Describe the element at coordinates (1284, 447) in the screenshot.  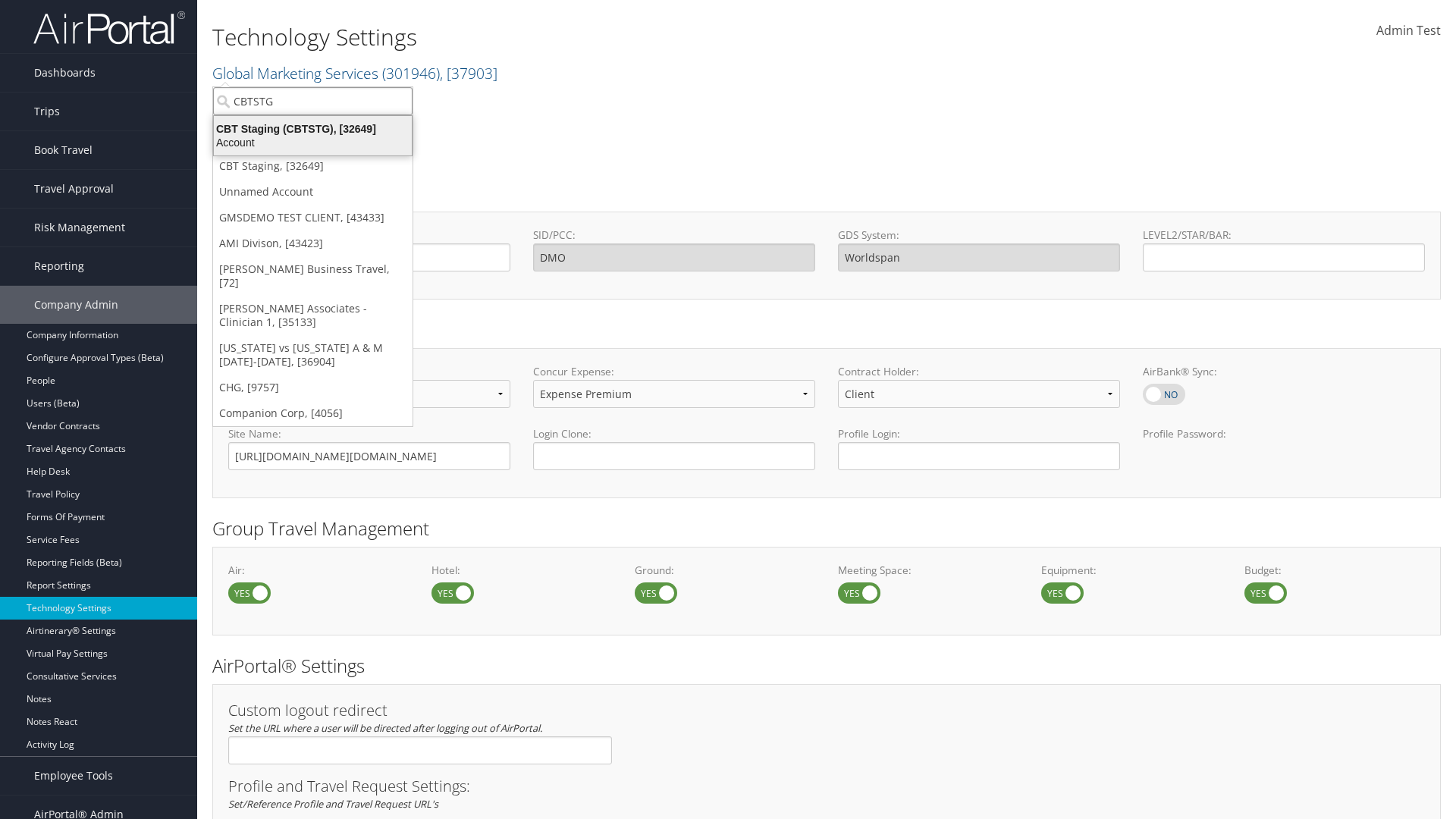
I see `label: Profile Password:` at that location.